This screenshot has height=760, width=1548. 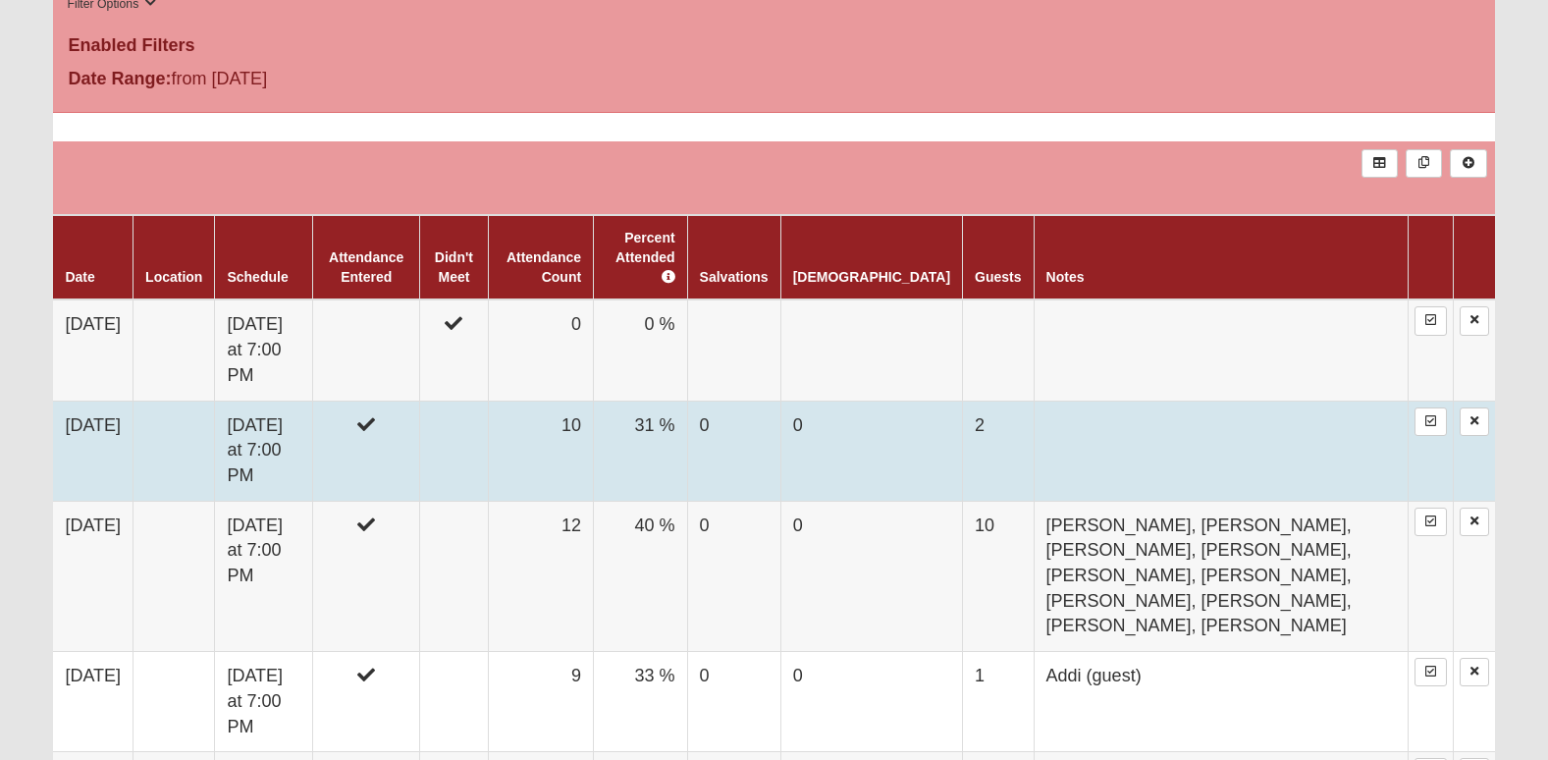 I want to click on a: Export to Excel, so click(x=1379, y=163).